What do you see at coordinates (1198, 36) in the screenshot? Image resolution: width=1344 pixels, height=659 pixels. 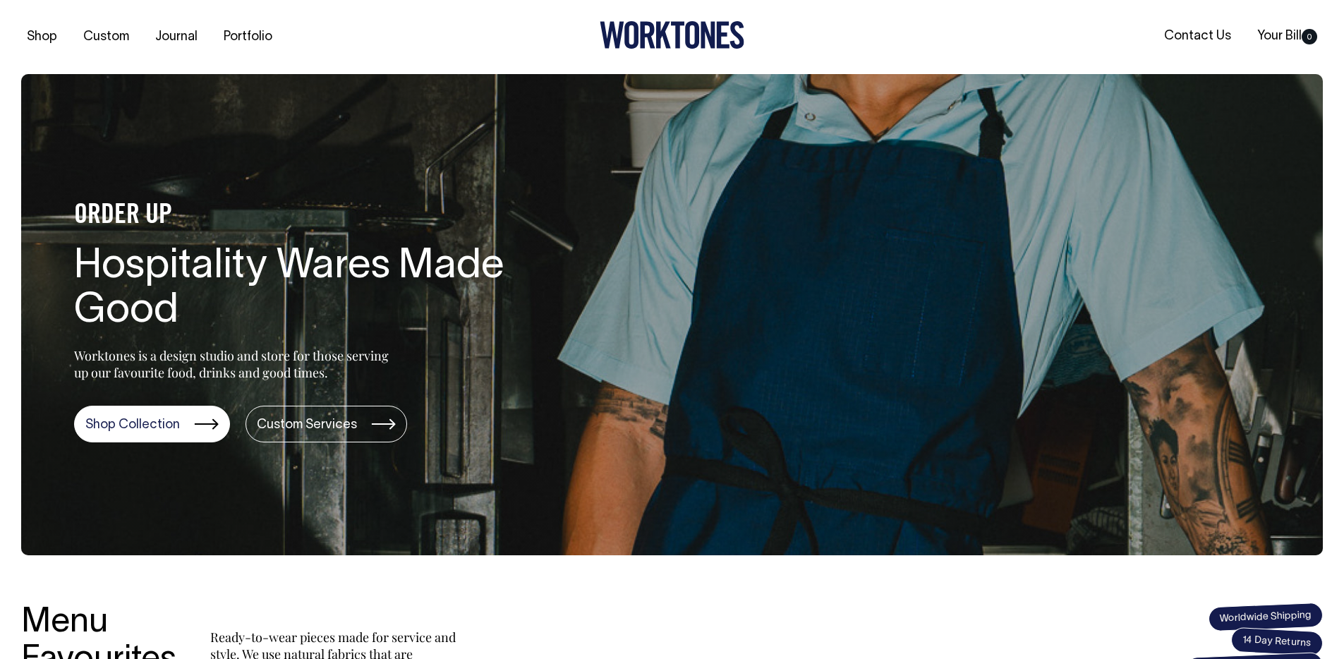 I see `a: Contact Us` at bounding box center [1198, 36].